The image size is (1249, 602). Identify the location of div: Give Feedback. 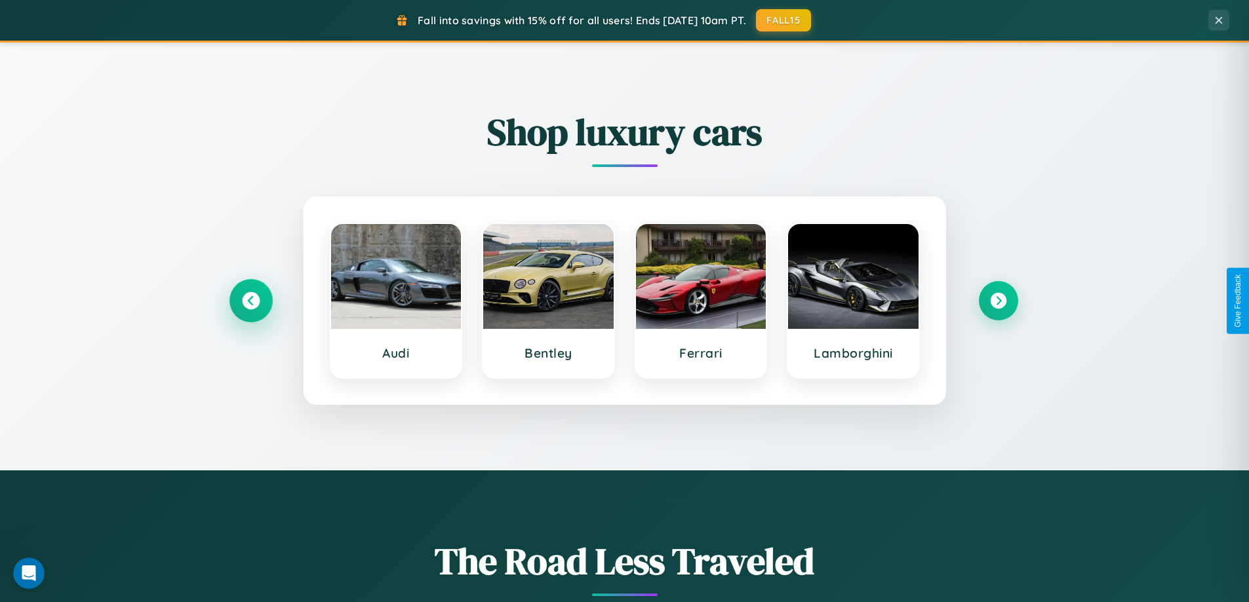
(1238, 301).